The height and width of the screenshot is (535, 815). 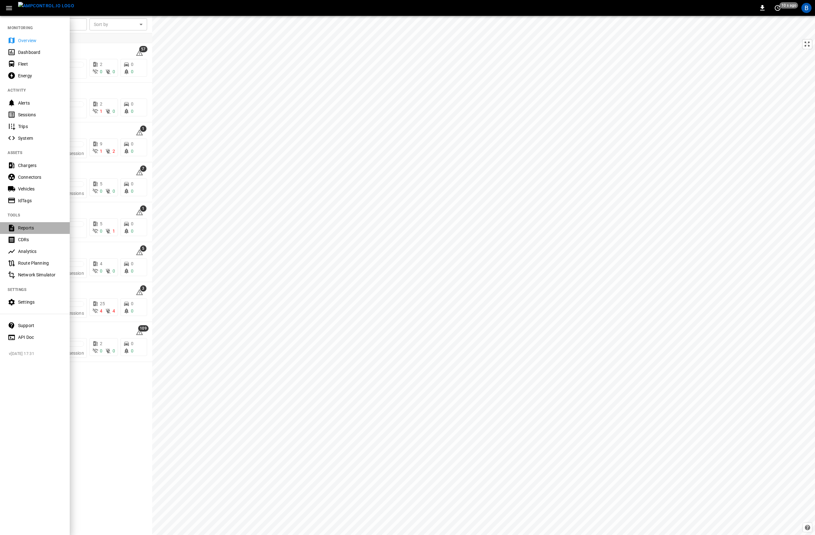 What do you see at coordinates (40, 138) in the screenshot?
I see `div: System` at bounding box center [40, 138].